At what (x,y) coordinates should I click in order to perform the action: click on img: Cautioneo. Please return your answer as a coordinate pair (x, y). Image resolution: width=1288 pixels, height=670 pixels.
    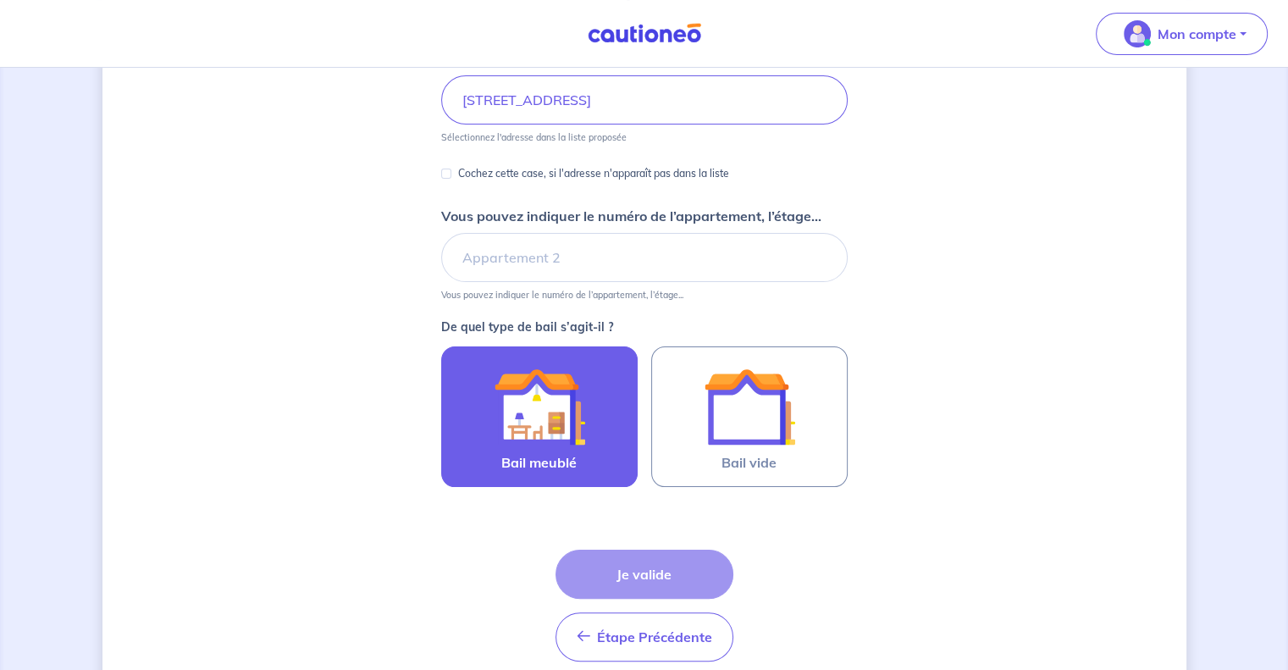
    Looking at the image, I should click on (644, 33).